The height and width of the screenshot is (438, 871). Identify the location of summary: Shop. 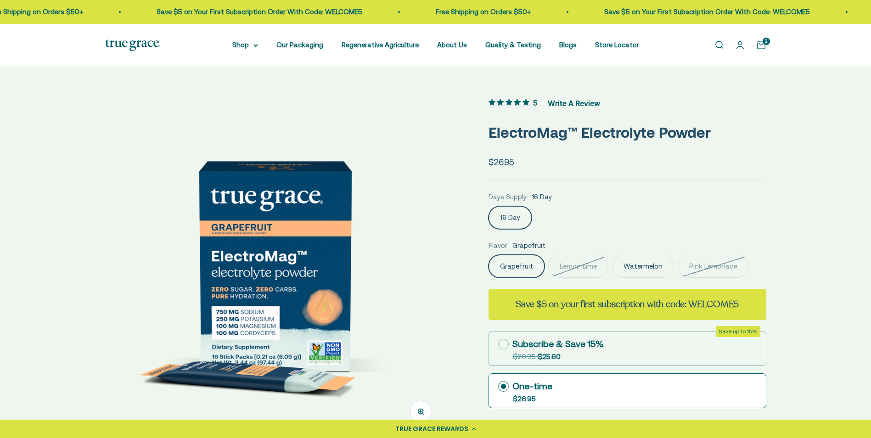
(245, 45).